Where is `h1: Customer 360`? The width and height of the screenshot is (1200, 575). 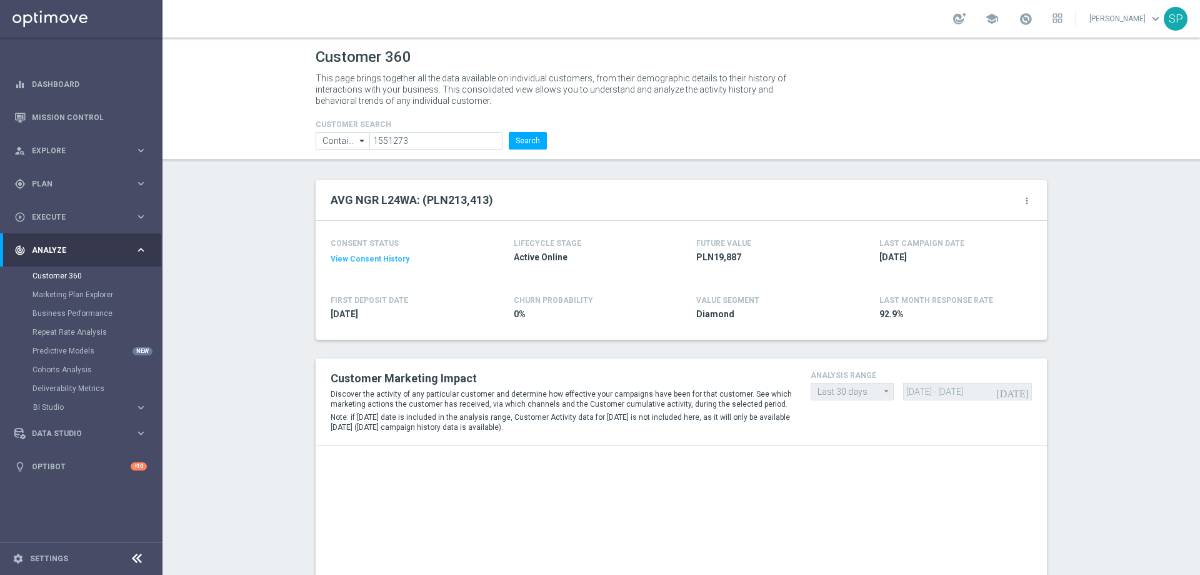 h1: Customer 360 is located at coordinates (681, 57).